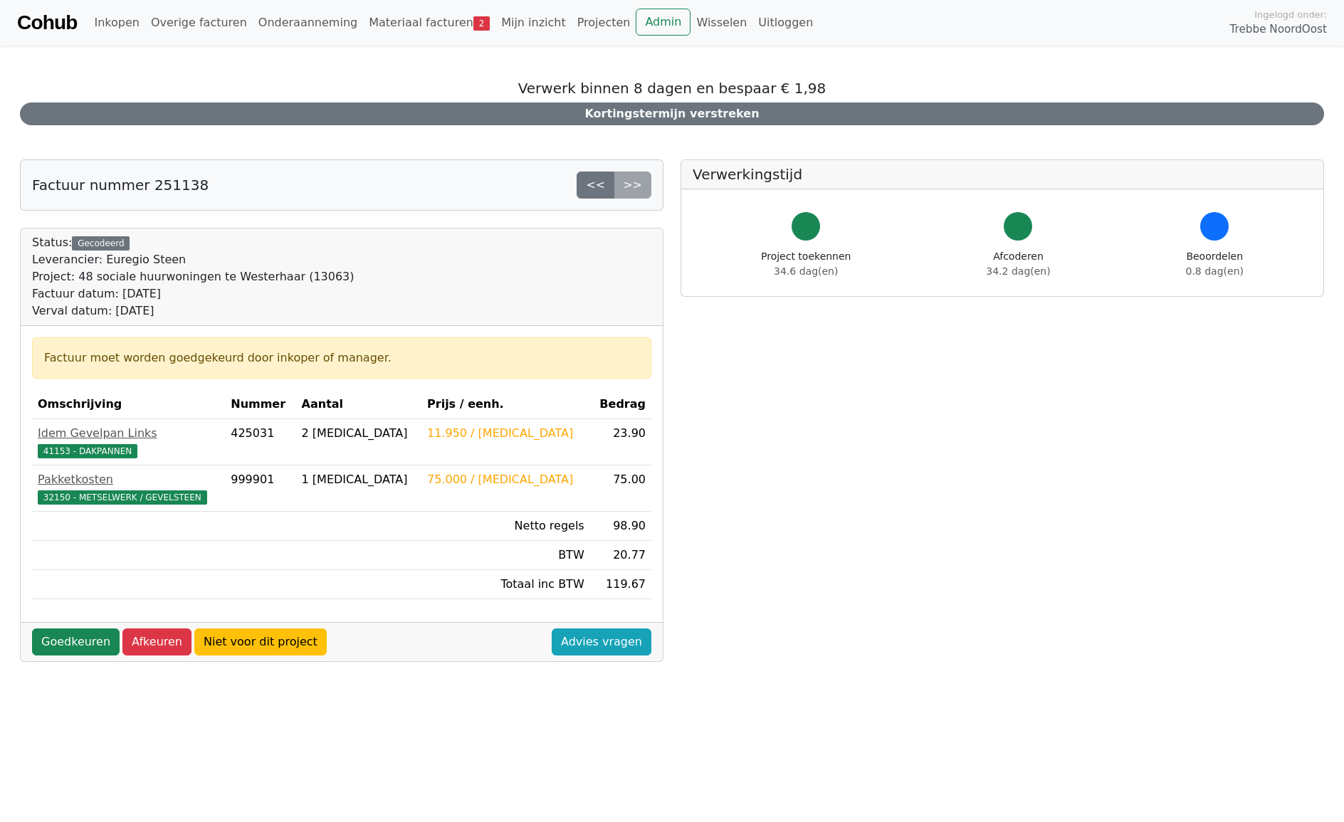  What do you see at coordinates (122, 498) in the screenshot?
I see `span: 32150 - METSELWERK / GEVELSTEEN` at bounding box center [122, 498].